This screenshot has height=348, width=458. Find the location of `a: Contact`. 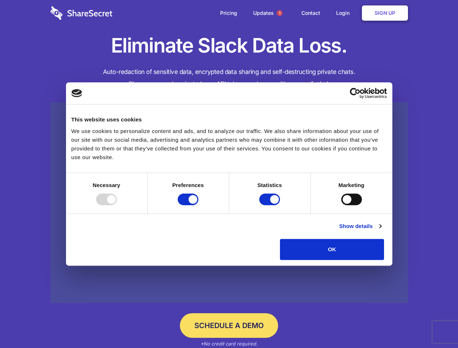

a: Contact is located at coordinates (311, 13).